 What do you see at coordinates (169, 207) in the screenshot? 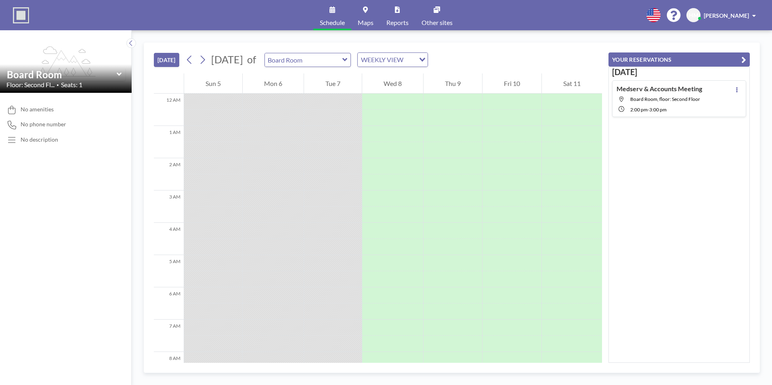
I see `div: 3 AM` at bounding box center [169, 207].